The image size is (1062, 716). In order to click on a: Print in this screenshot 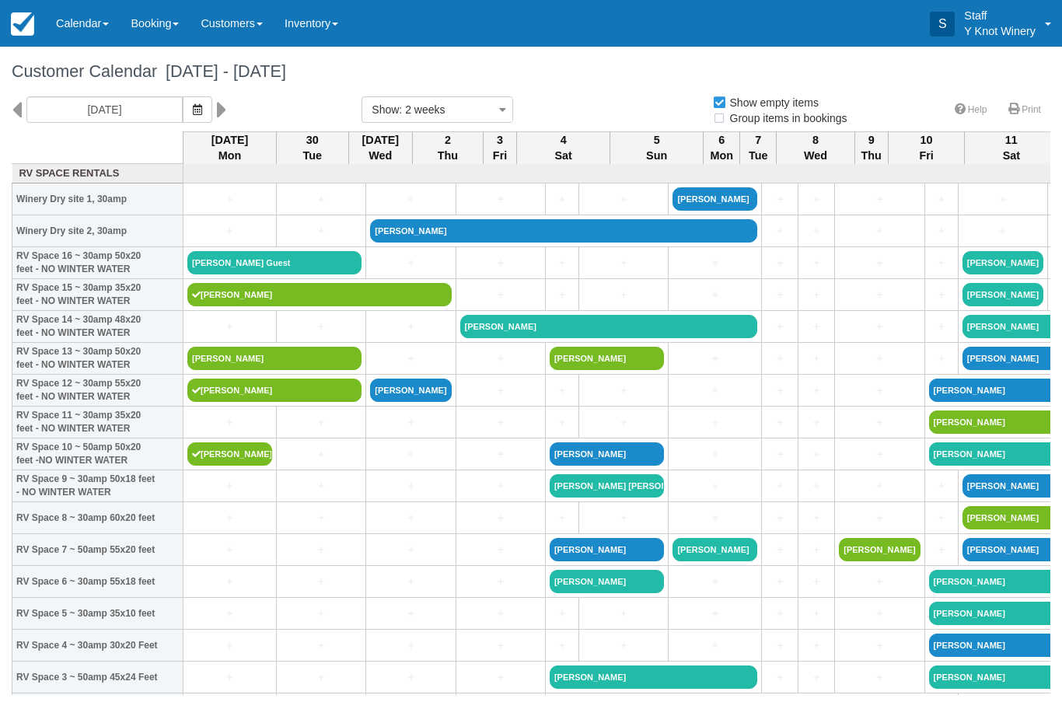, I will do `click(1024, 110)`.